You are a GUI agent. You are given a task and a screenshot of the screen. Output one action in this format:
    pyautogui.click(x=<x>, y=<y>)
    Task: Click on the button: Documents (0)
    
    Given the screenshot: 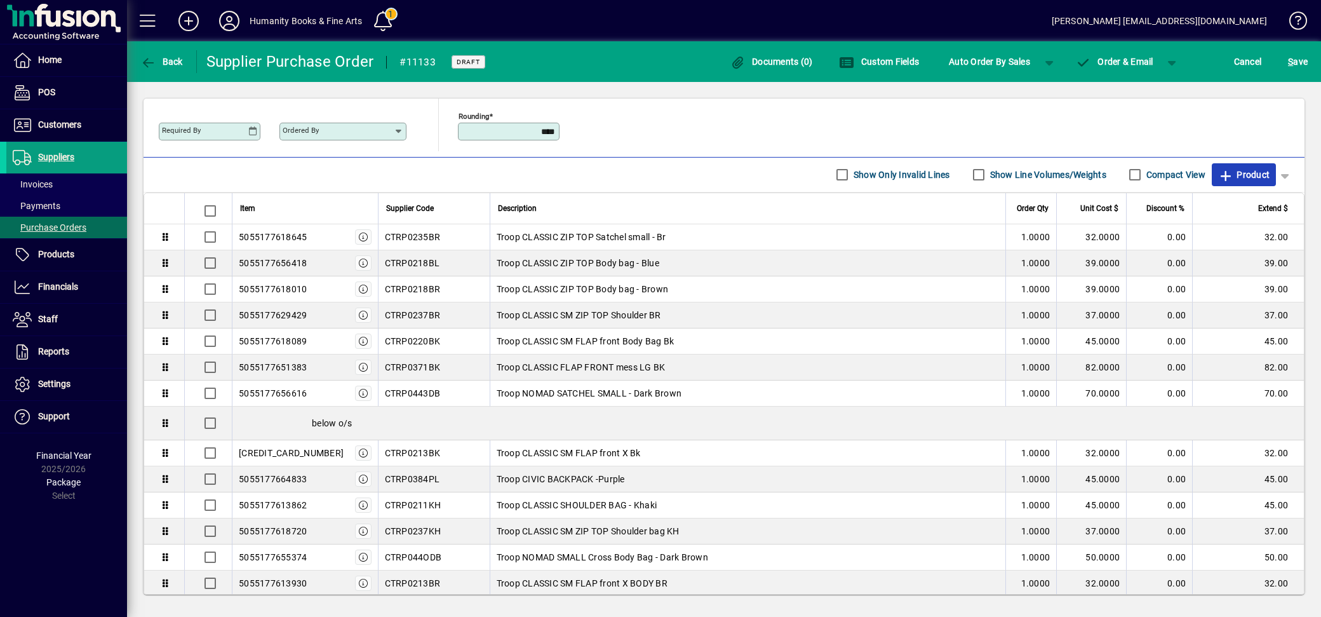 What is the action you would take?
    pyautogui.click(x=771, y=62)
    